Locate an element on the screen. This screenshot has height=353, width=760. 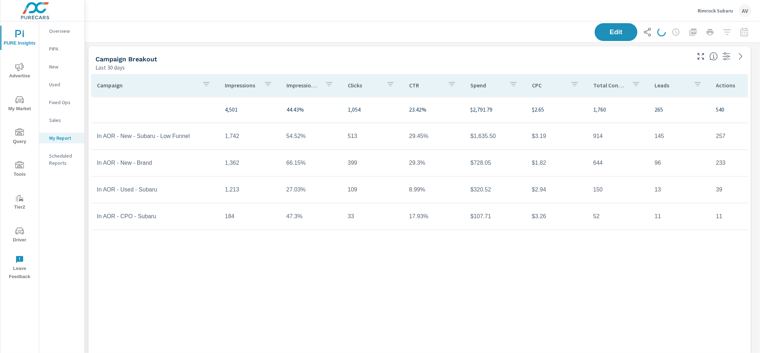
td: 109 is located at coordinates (373, 189).